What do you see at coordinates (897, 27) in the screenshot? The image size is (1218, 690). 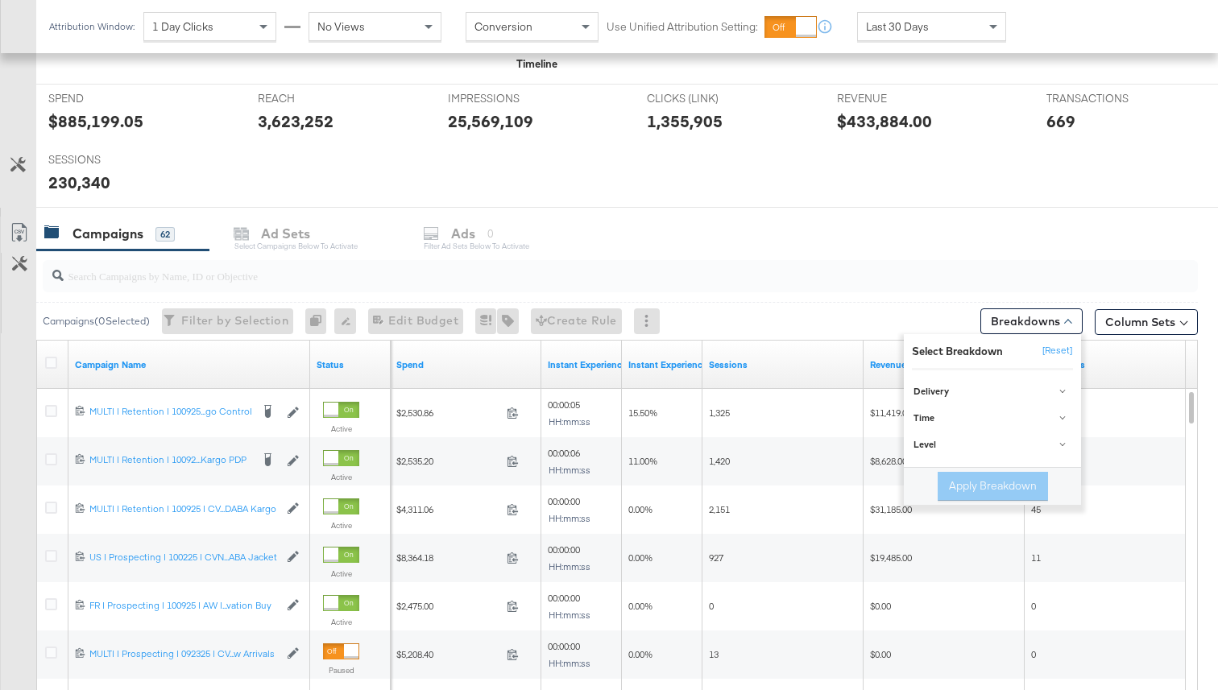 I see `span: Last 30 Days` at bounding box center [897, 27].